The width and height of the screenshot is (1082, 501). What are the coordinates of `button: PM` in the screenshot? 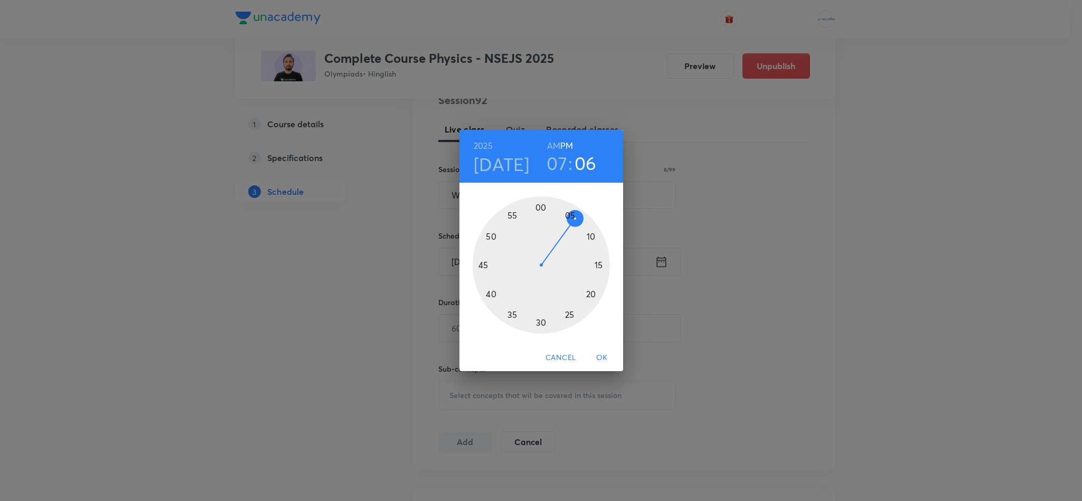 It's located at (567, 146).